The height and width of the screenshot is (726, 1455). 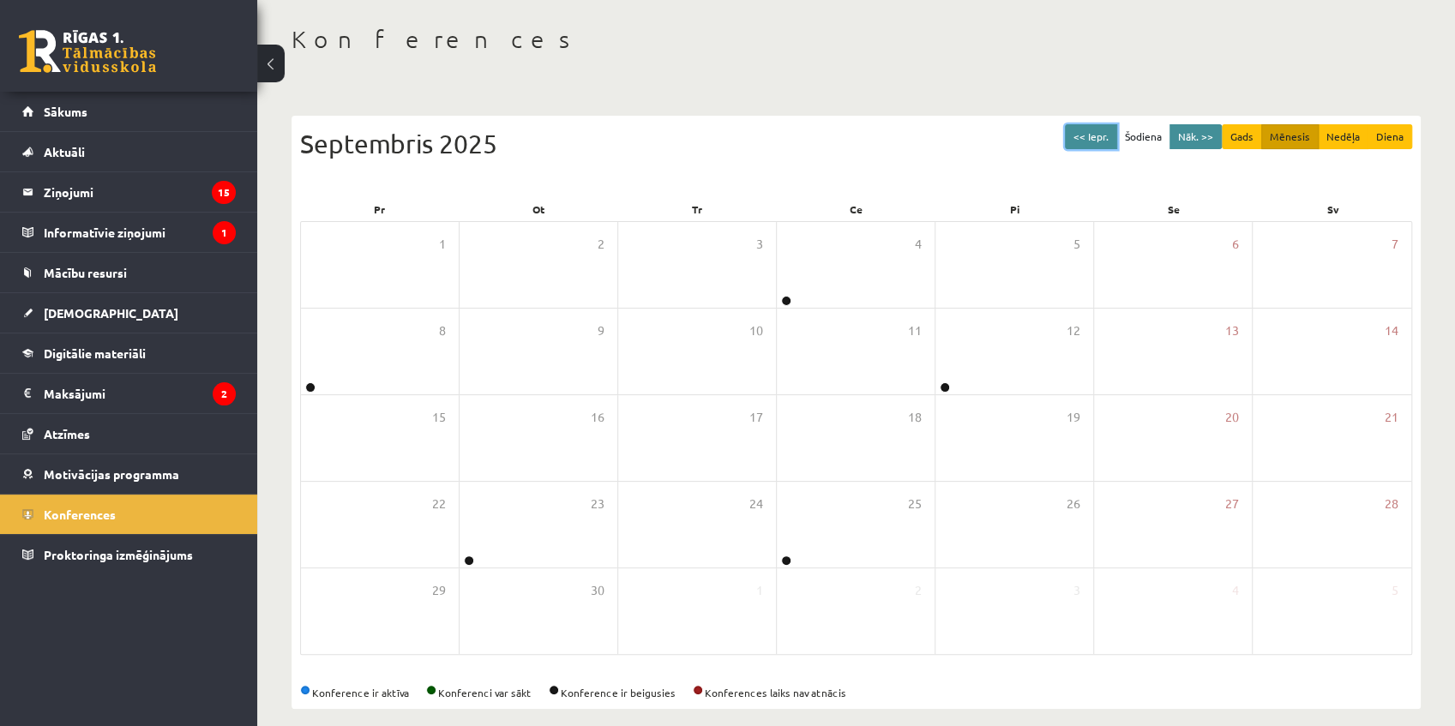 I want to click on span: 15, so click(x=439, y=417).